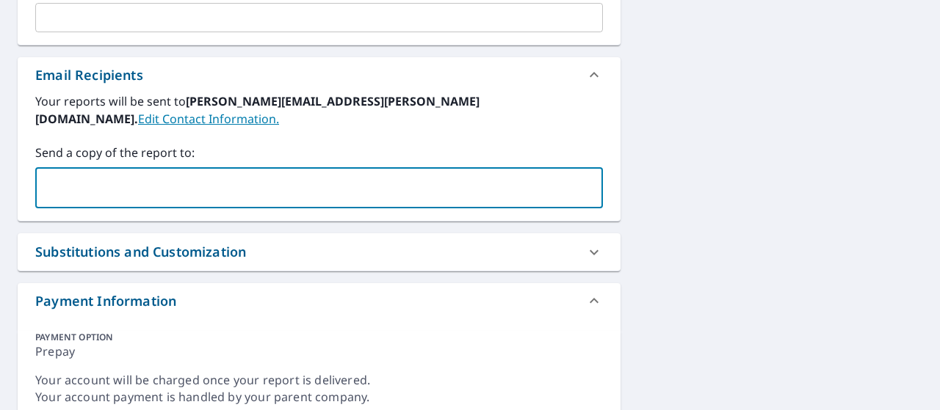  Describe the element at coordinates (319, 380) in the screenshot. I see `div: Your account will be charged once your report is delivered.` at that location.